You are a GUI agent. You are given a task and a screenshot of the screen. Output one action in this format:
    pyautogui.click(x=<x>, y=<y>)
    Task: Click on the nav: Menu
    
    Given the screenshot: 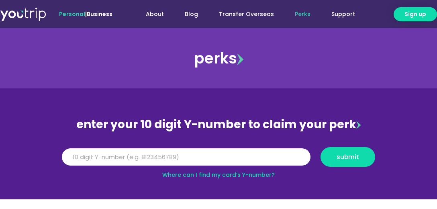 What is the action you would take?
    pyautogui.click(x=248, y=14)
    